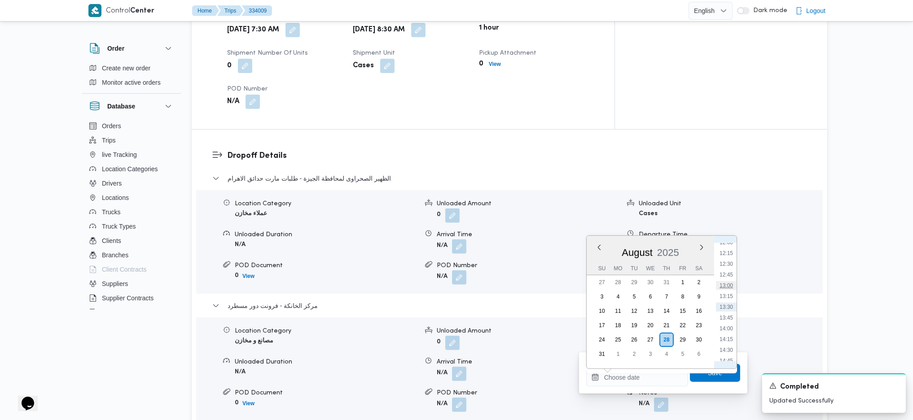 Image resolution: width=913 pixels, height=420 pixels. I want to click on button: Trucks, so click(131, 212).